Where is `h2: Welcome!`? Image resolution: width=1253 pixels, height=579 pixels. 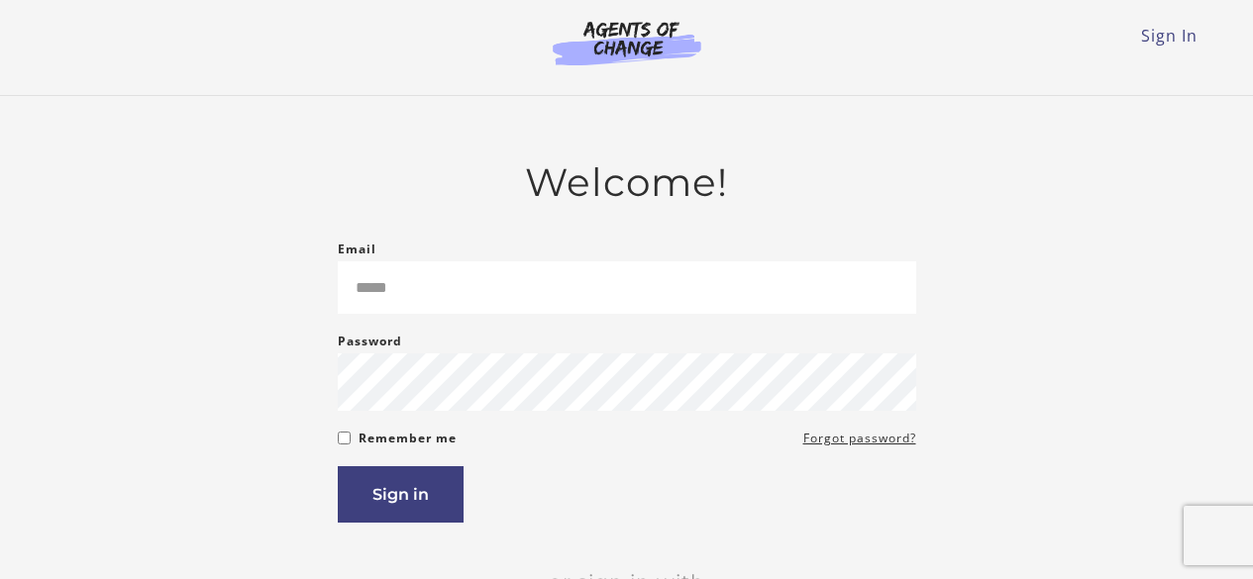 h2: Welcome! is located at coordinates (627, 182).